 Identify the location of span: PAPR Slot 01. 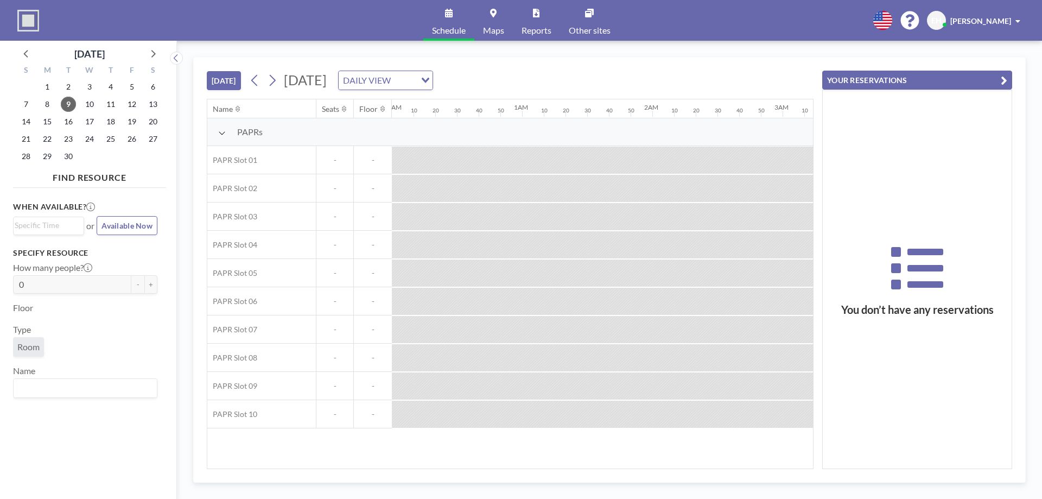
(232, 160).